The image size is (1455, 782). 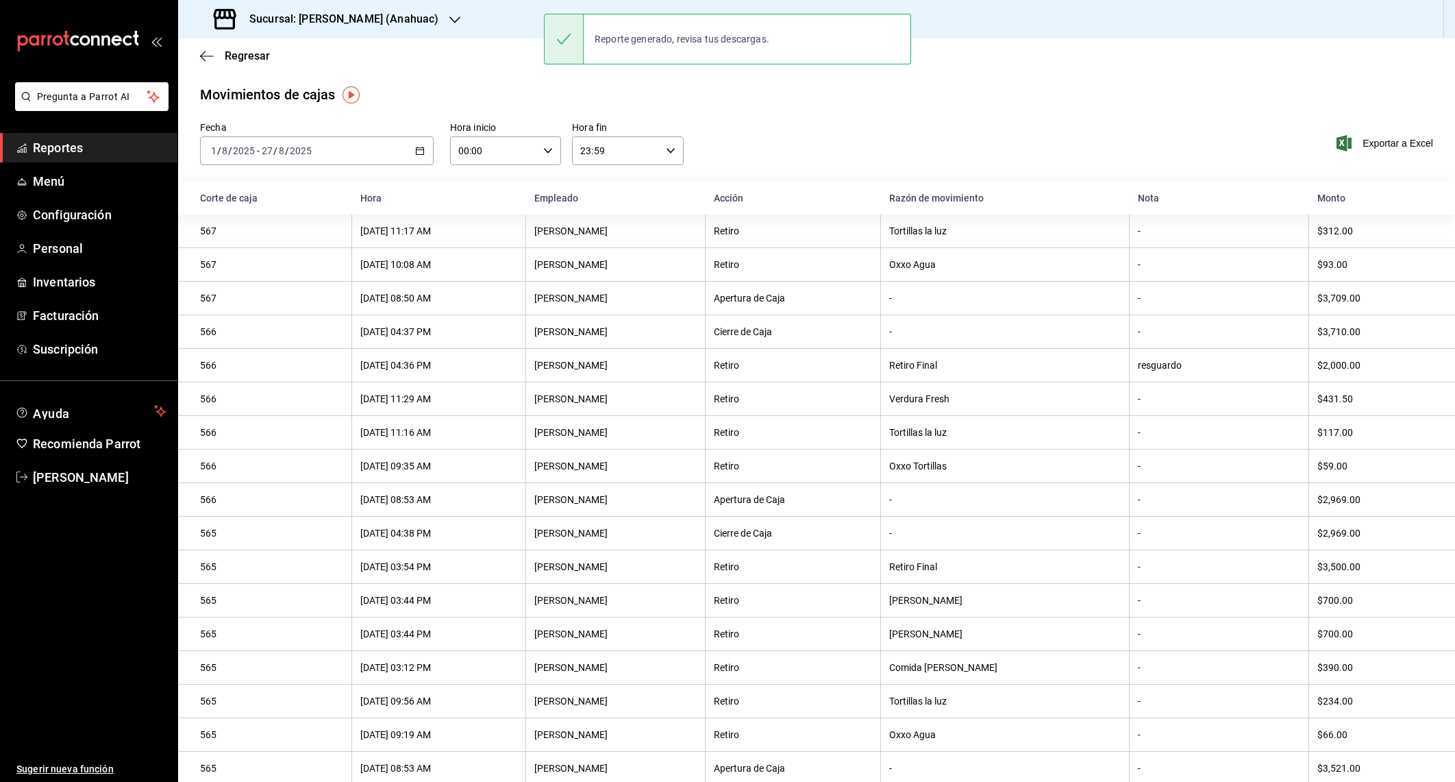 I want to click on div: Cierre de Caja, so click(x=793, y=332).